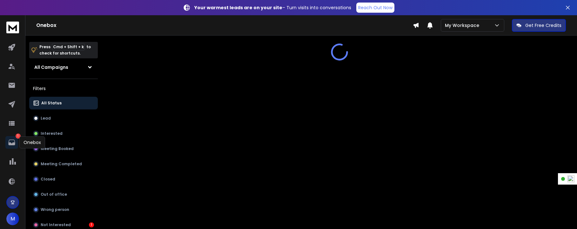  What do you see at coordinates (63, 179) in the screenshot?
I see `button: Closed` at bounding box center [63, 179].